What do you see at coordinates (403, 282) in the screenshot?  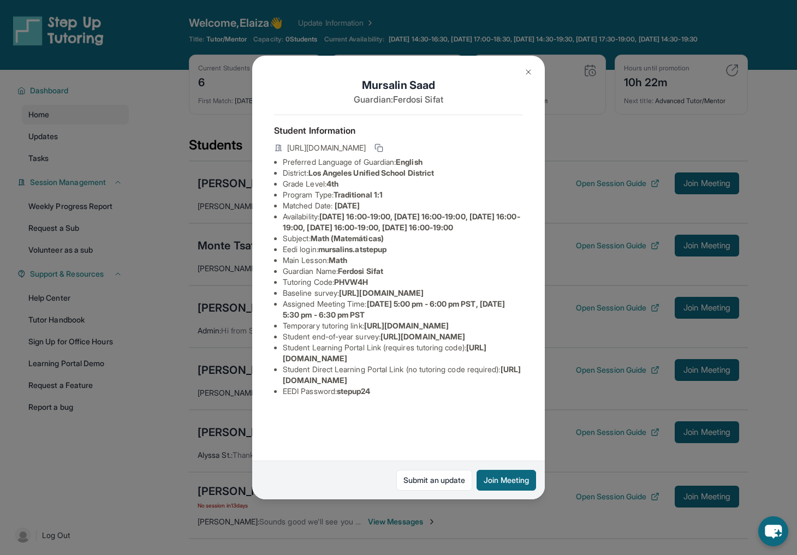 I see `li: Tutoring Code :` at bounding box center [403, 282].